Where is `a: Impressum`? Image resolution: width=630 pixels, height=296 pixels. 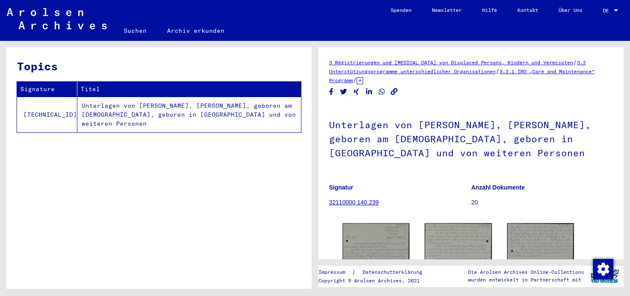 a: Impressum is located at coordinates (335, 272).